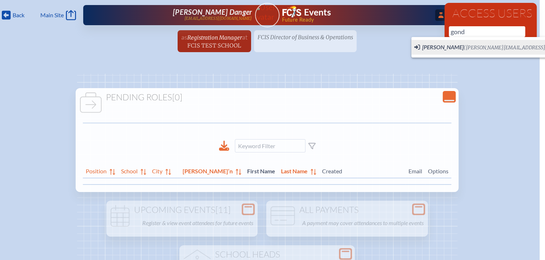 The image size is (545, 260). Describe the element at coordinates (294, 171) in the screenshot. I see `span: Last Name` at that location.